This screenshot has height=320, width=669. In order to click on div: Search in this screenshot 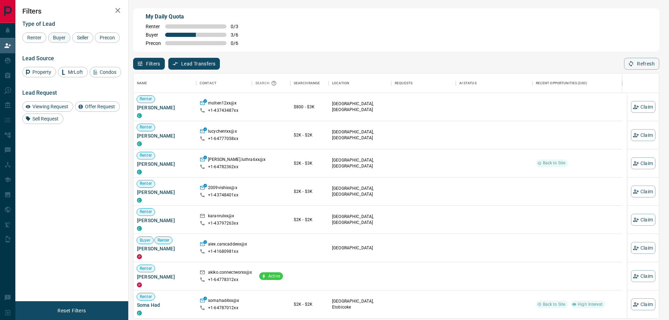, I will do `click(267, 83)`.